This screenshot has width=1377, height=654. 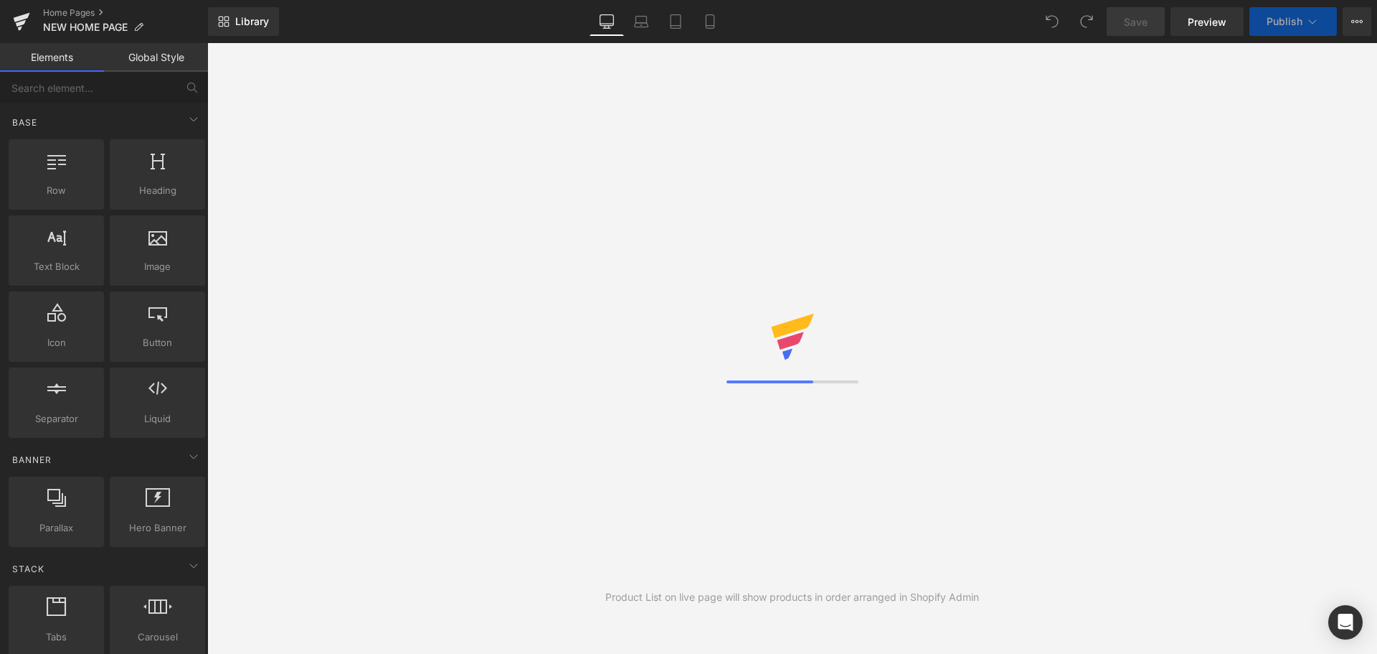 I want to click on span: Publish, so click(x=1285, y=22).